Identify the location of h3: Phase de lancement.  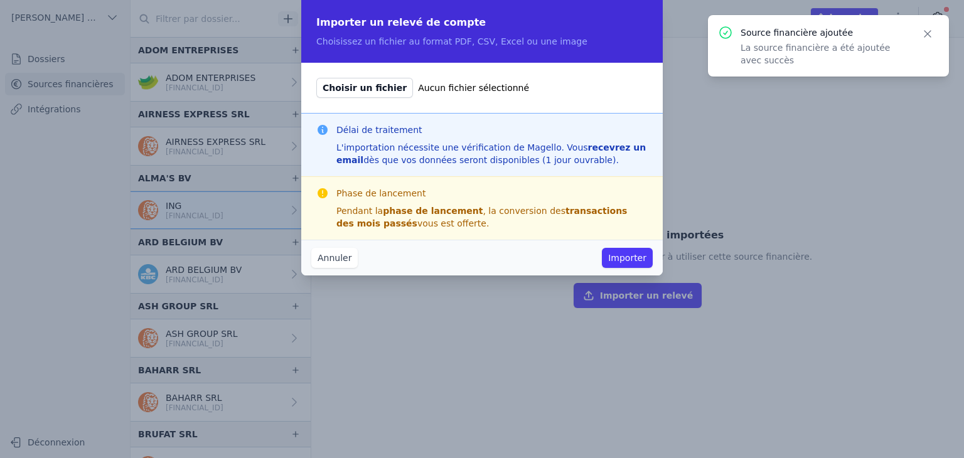
(492, 193).